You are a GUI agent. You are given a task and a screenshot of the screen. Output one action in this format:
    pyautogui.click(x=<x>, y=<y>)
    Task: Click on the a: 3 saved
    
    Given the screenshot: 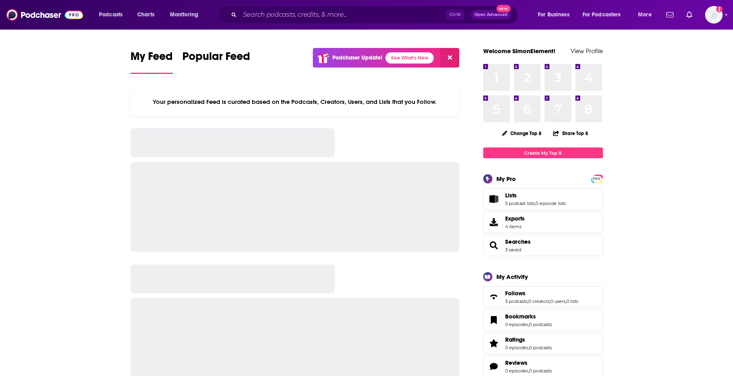 What is the action you would take?
    pyautogui.click(x=513, y=249)
    